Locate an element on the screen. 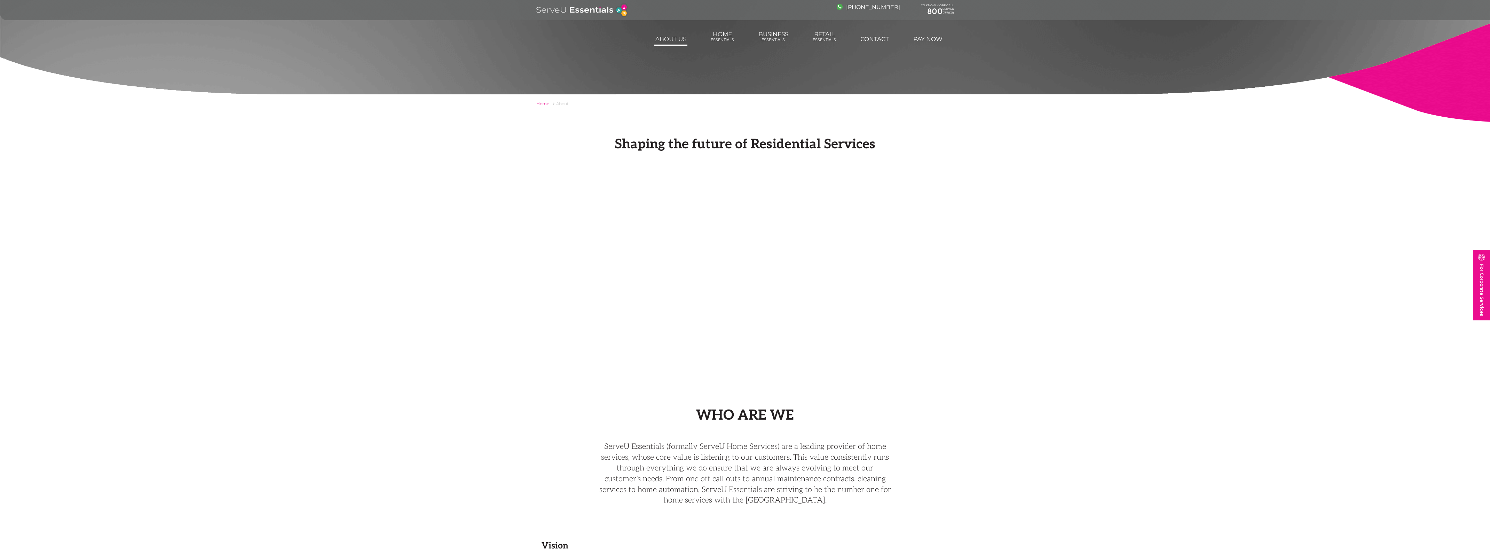 This screenshot has height=553, width=1490. a: 800737838 is located at coordinates (937, 11).